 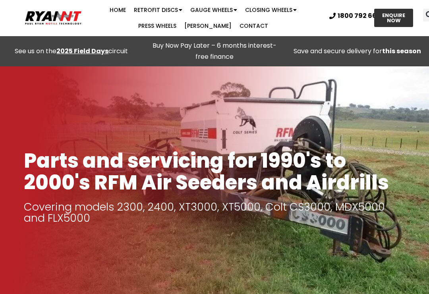 I want to click on a: 2025 Field Days, so click(x=82, y=51).